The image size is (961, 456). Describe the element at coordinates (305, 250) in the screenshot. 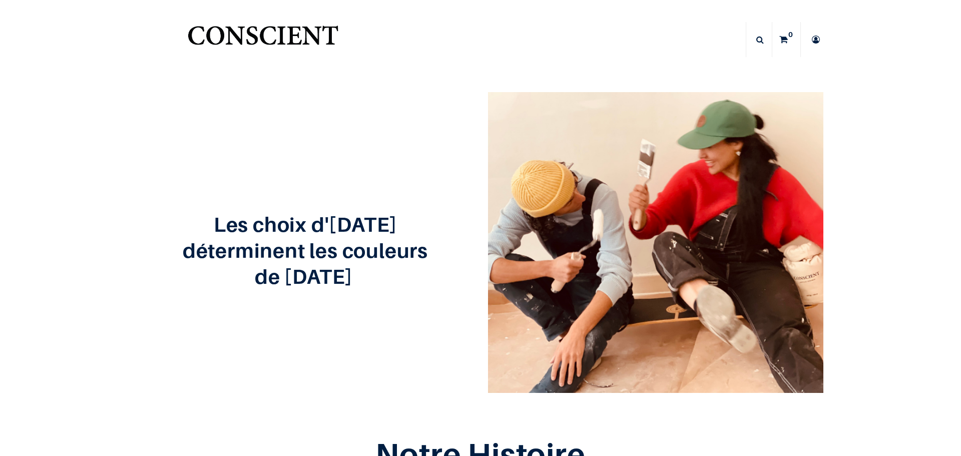

I see `h2: déterminent les couleurs` at that location.